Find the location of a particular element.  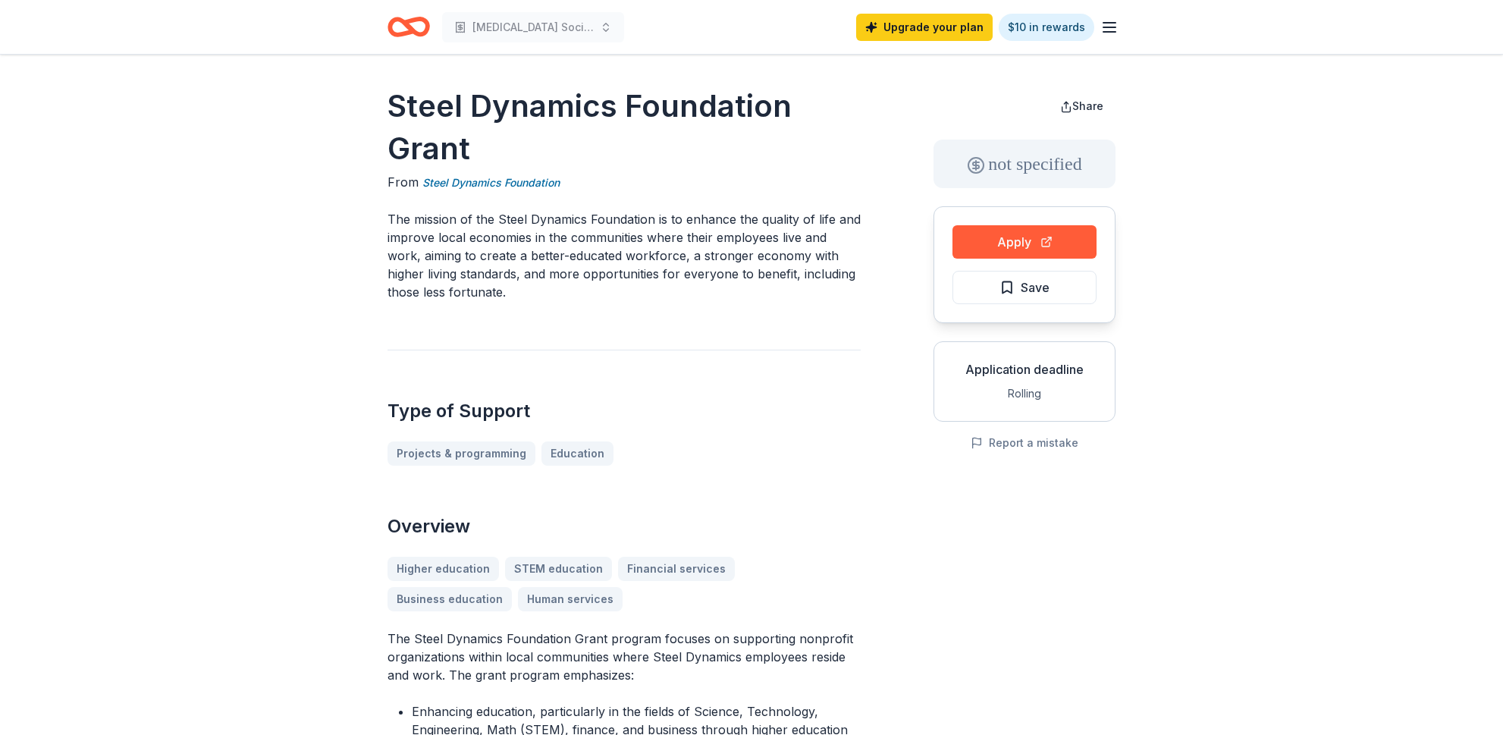

a: $10 in rewards is located at coordinates (1046, 27).